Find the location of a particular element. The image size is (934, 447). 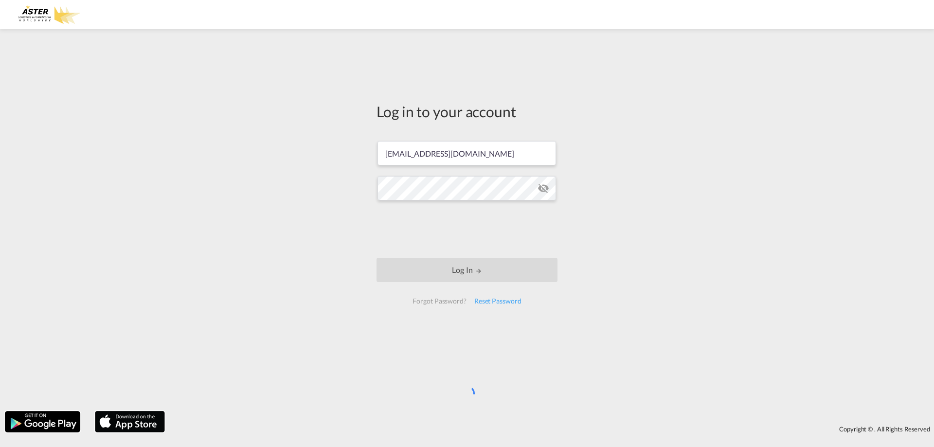

button: LOGIN is located at coordinates (467, 270).